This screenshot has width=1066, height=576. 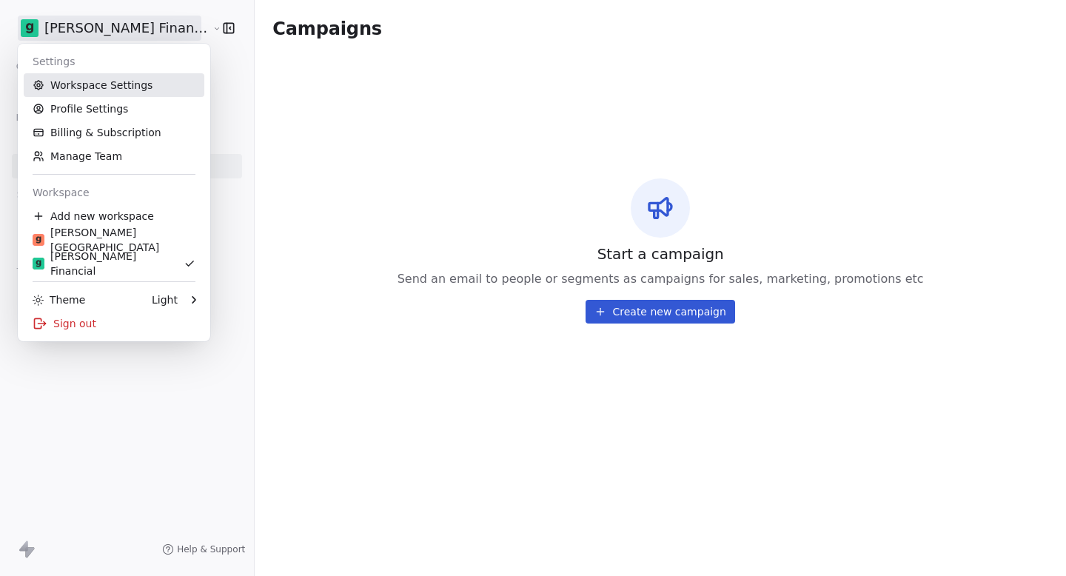 What do you see at coordinates (39, 240) in the screenshot?
I see `img: Goela%20School%20Logos%20(4).png` at bounding box center [39, 240].